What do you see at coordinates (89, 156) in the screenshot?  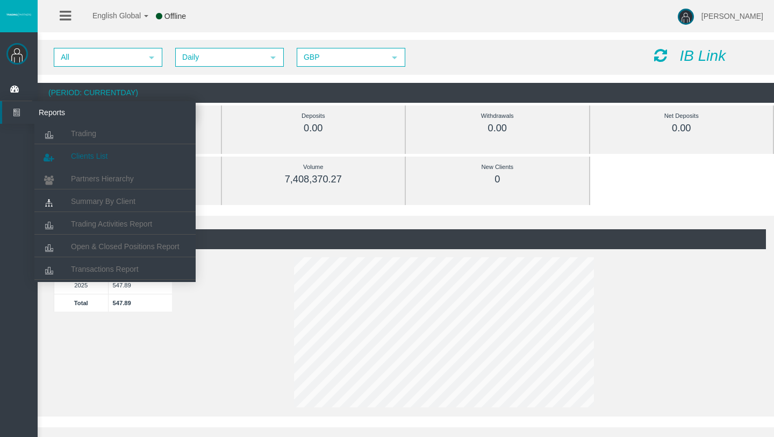 I see `span: Clients List` at bounding box center [89, 156].